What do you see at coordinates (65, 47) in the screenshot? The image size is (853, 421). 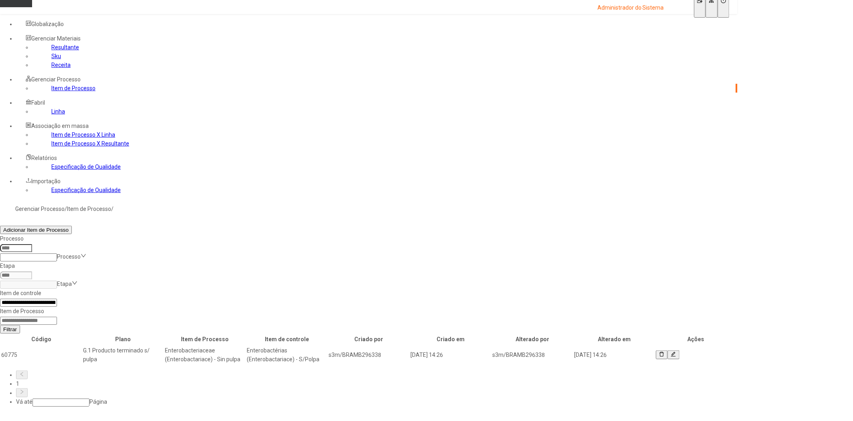 I see `a: Resultante` at bounding box center [65, 47].